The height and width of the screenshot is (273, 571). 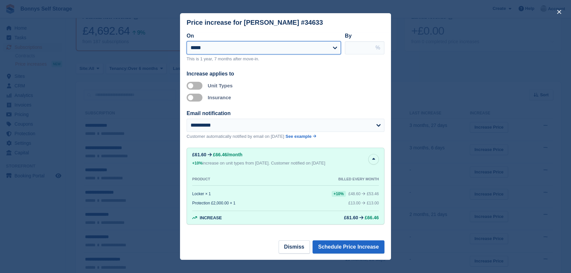 What do you see at coordinates (190, 36) in the screenshot?
I see `label: On` at bounding box center [190, 36].